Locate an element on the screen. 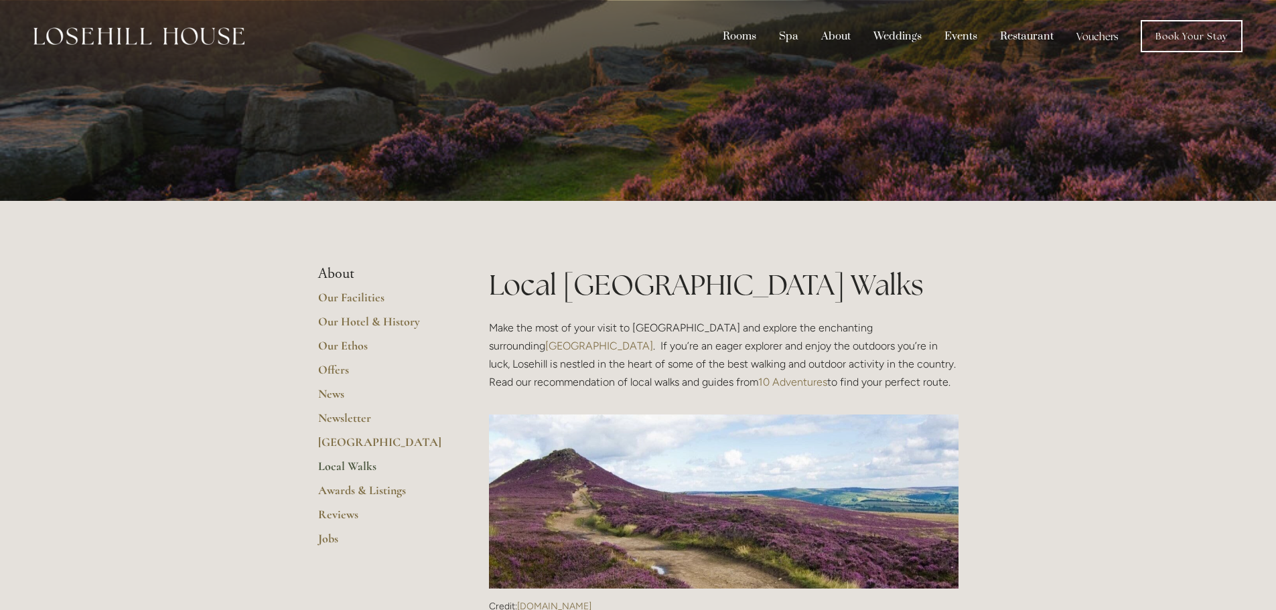 This screenshot has height=610, width=1276. a: Reviews is located at coordinates (382, 519).